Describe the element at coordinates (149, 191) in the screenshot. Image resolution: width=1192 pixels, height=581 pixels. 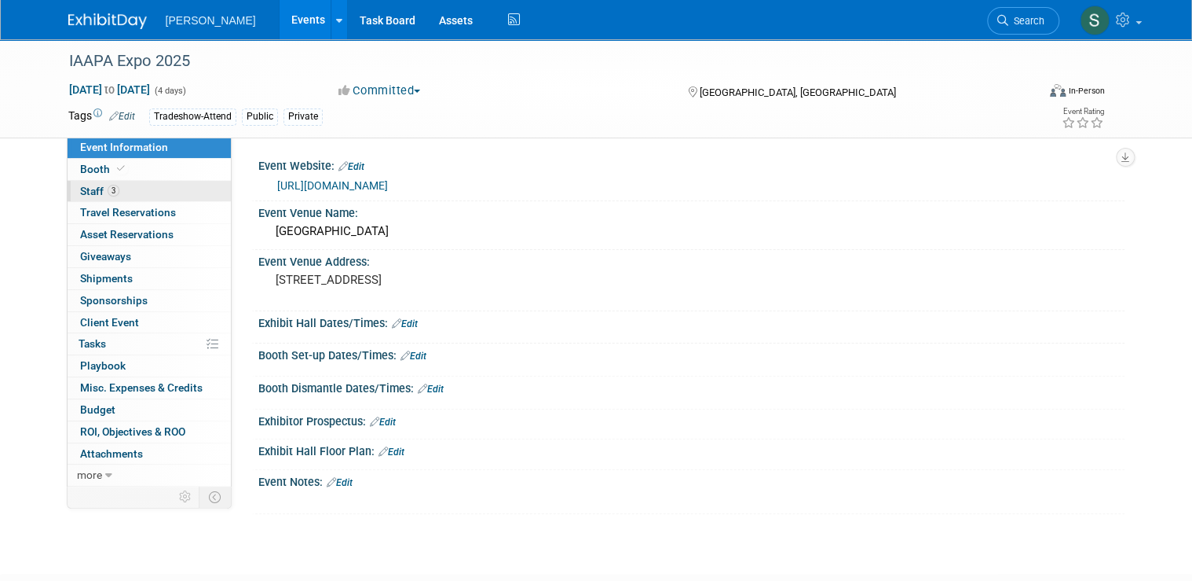
I see `a: Staff3` at that location.